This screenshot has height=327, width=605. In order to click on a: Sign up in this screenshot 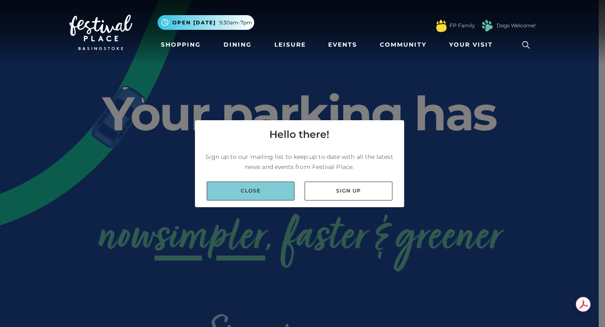, I will do `click(348, 191)`.